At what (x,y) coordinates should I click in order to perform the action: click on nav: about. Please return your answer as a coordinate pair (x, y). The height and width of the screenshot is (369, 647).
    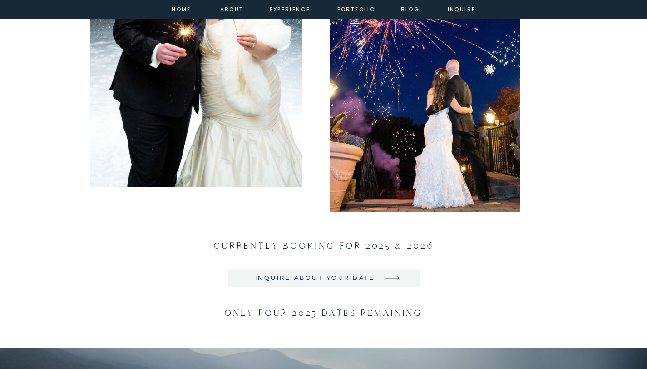
    Looking at the image, I should click on (230, 9).